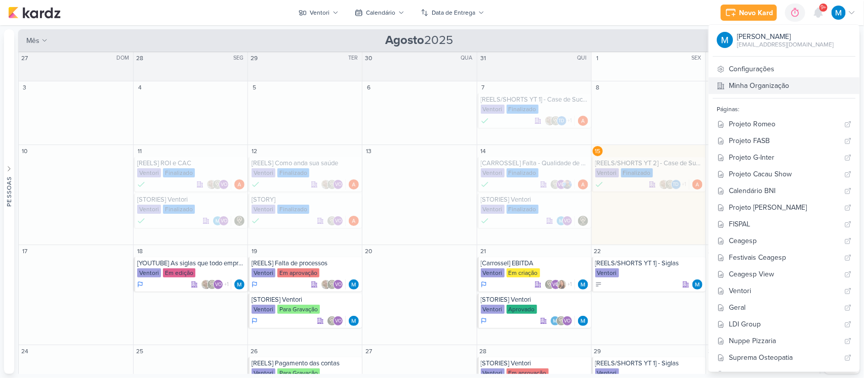 This screenshot has width=864, height=378. Describe the element at coordinates (255, 321) in the screenshot. I see `div: Em Andamento` at that location.